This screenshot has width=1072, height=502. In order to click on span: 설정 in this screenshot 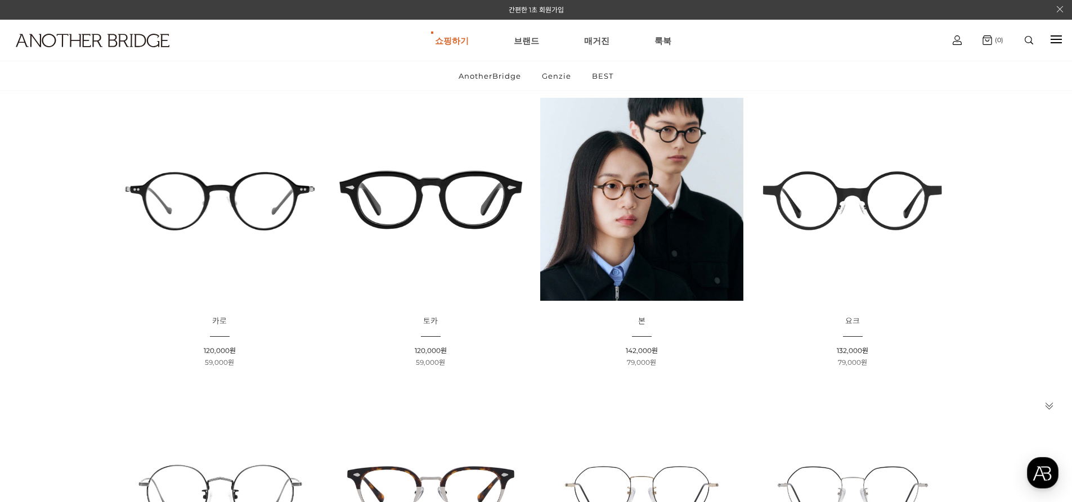, I will do `click(181, 378)`.